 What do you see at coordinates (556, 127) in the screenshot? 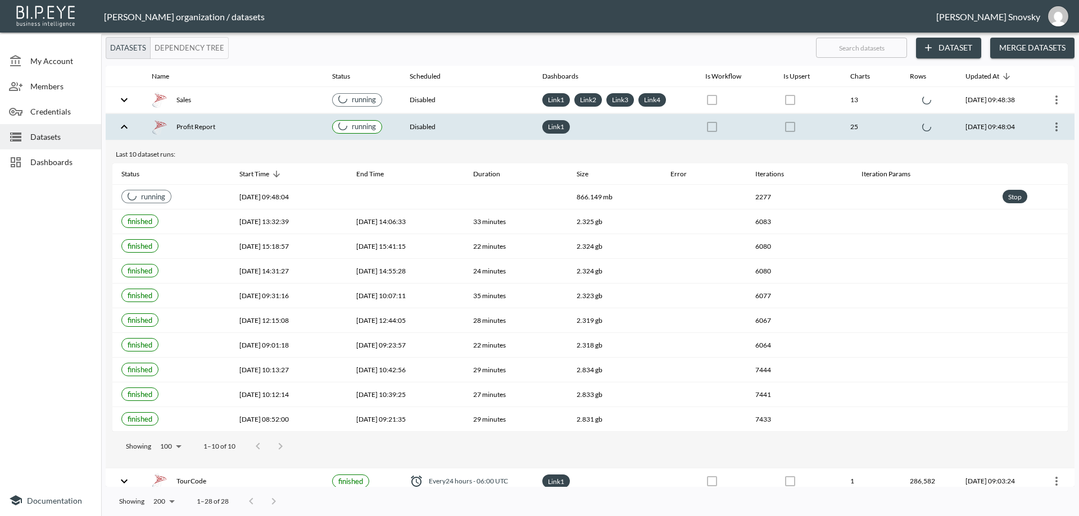
I see `div: Link1` at bounding box center [556, 127].